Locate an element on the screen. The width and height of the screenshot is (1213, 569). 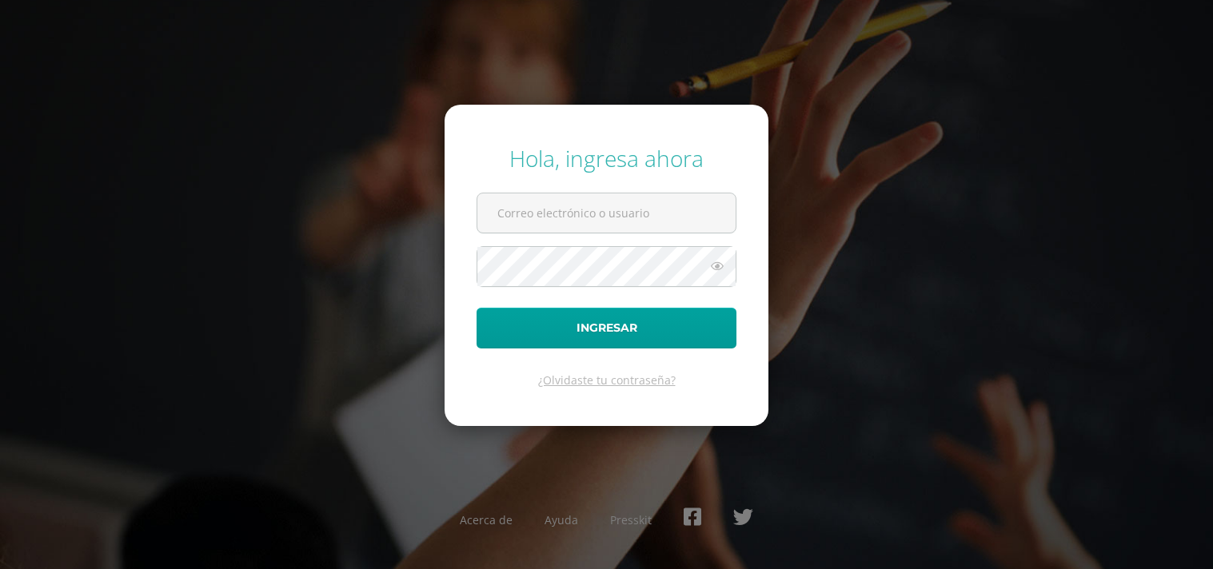
a: Ayuda is located at coordinates (561, 520).